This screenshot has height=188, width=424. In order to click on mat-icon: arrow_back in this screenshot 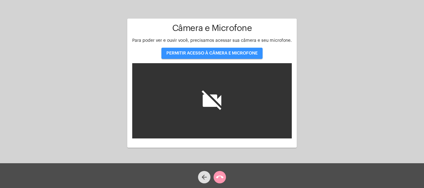, I will do `click(204, 177)`.